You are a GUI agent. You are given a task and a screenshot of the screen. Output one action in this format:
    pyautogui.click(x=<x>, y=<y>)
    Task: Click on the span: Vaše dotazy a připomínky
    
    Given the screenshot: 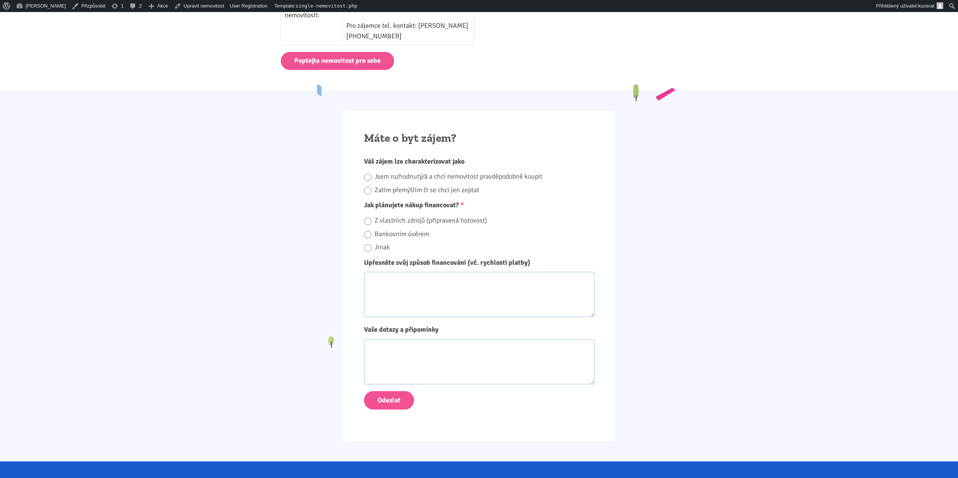 What is the action you would take?
    pyautogui.click(x=401, y=330)
    